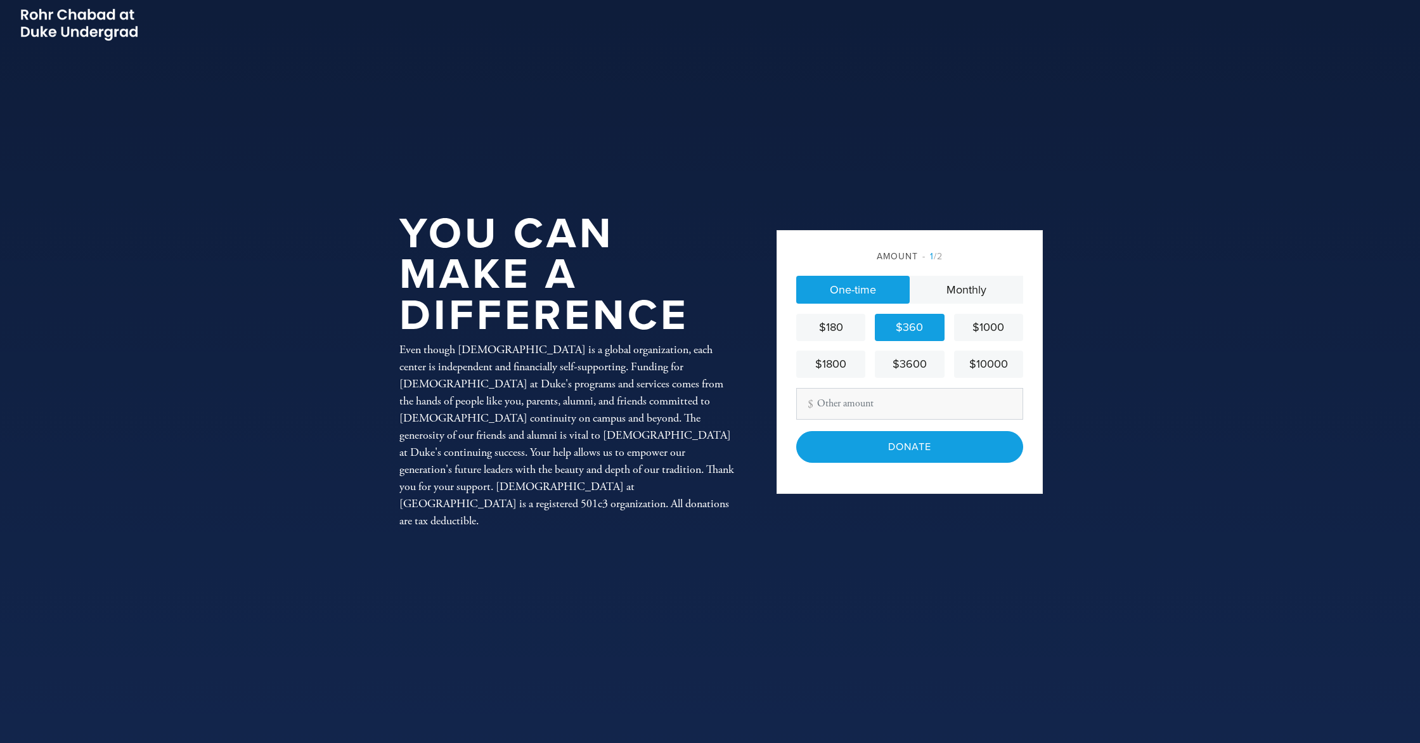 This screenshot has height=743, width=1420. What do you see at coordinates (932, 256) in the screenshot?
I see `span: /2` at bounding box center [932, 256].